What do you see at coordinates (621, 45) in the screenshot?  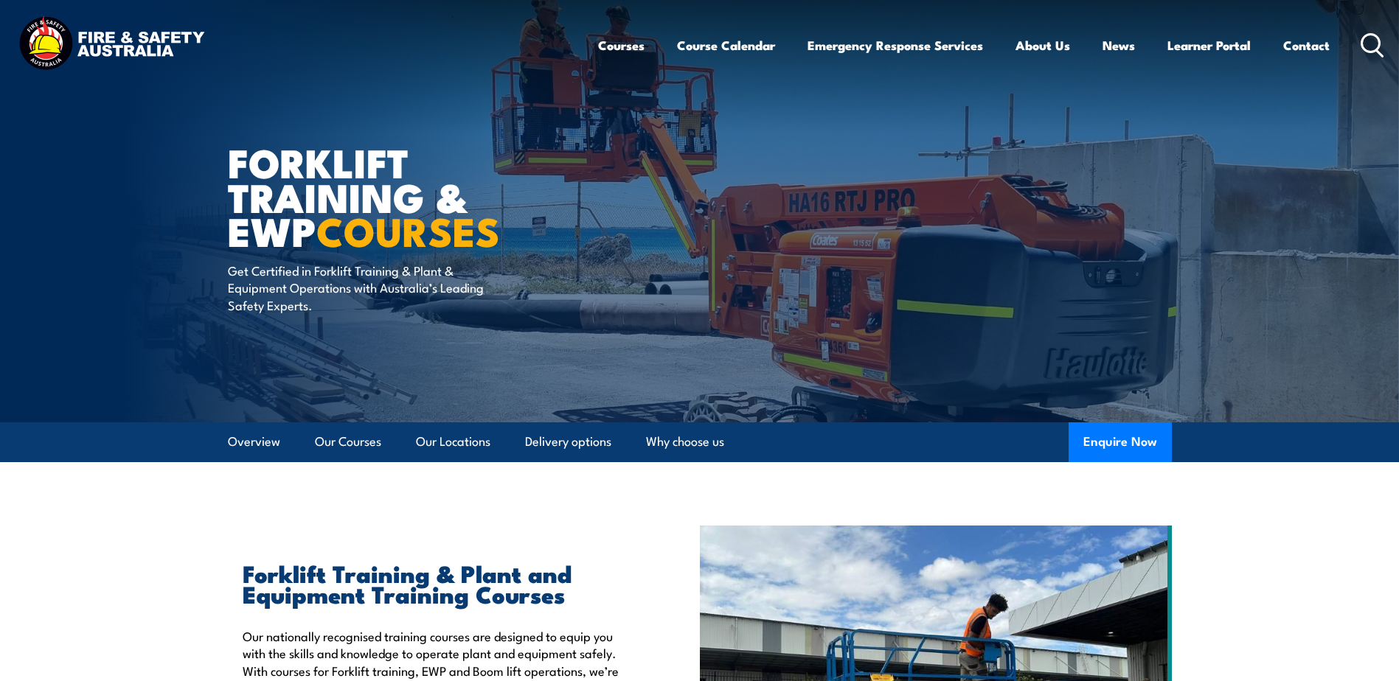 I see `a: Courses` at bounding box center [621, 45].